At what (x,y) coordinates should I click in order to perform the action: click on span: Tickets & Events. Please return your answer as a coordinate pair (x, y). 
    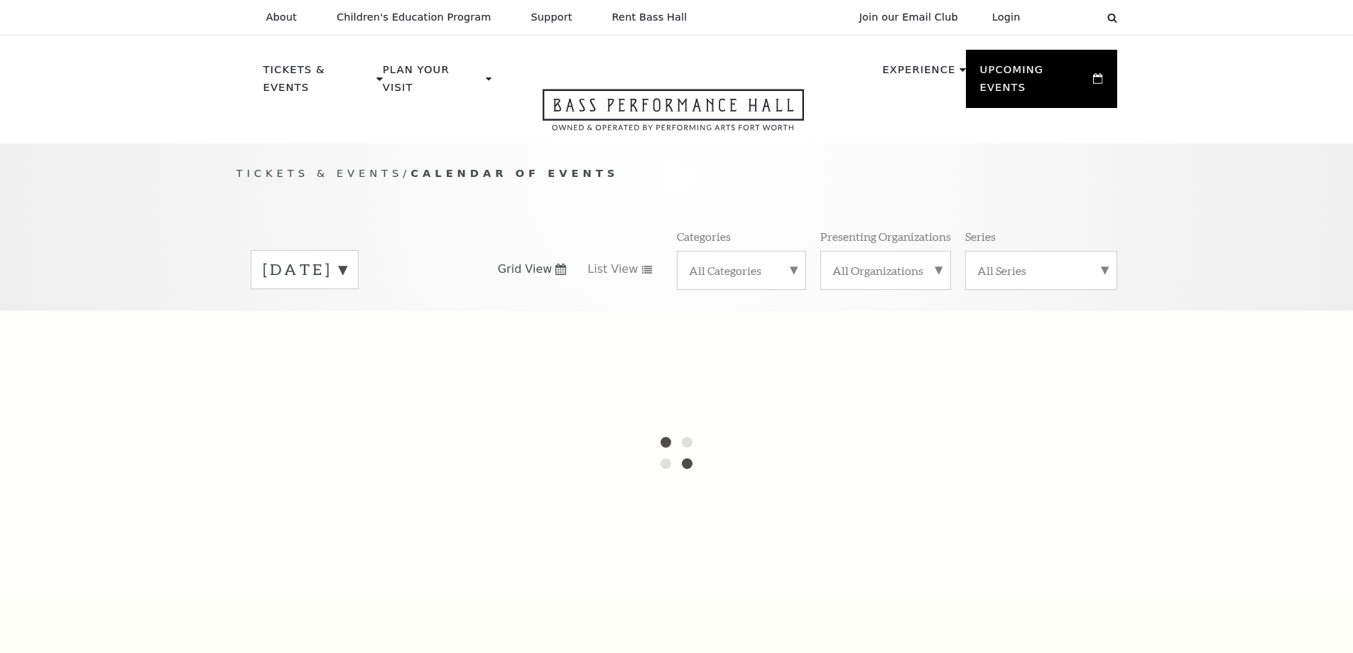
    Looking at the image, I should click on (320, 173).